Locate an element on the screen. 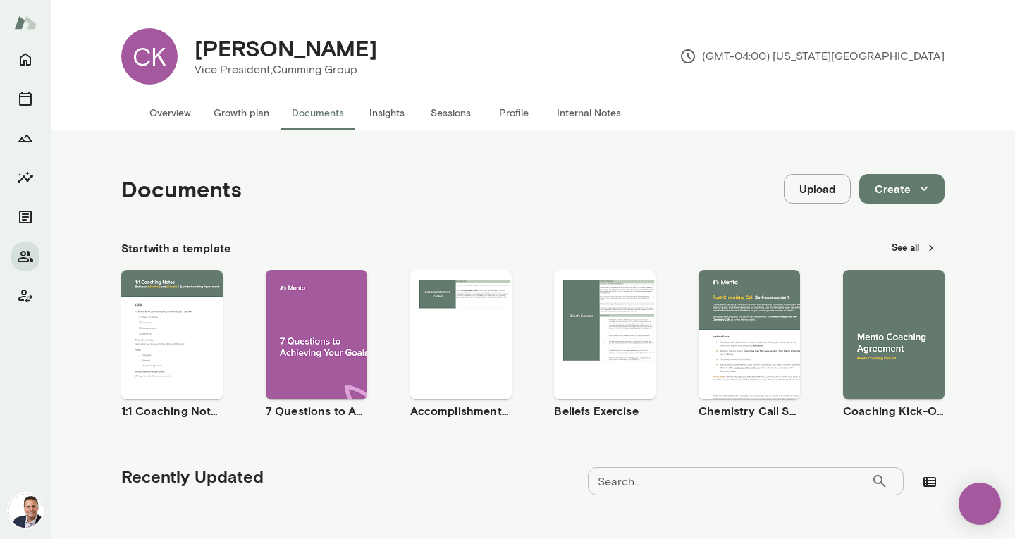  img: Mento is located at coordinates (25, 23).